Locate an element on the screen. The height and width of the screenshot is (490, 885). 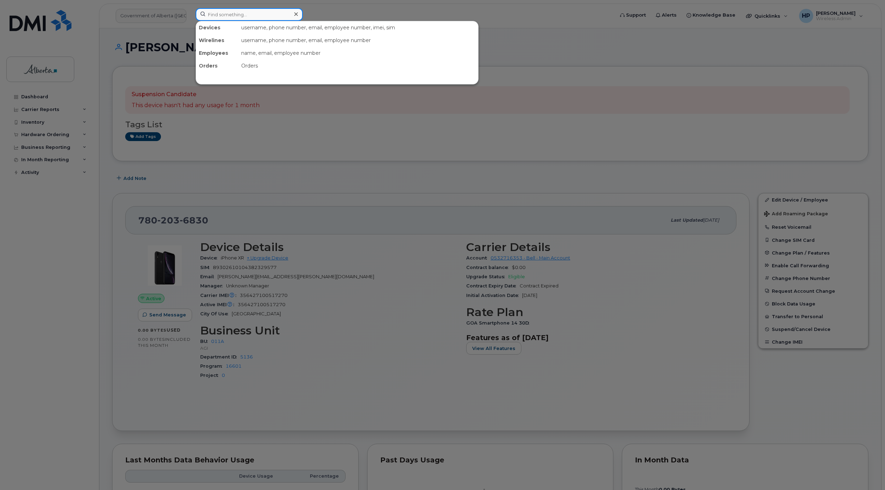
div: Devices is located at coordinates (217, 28).